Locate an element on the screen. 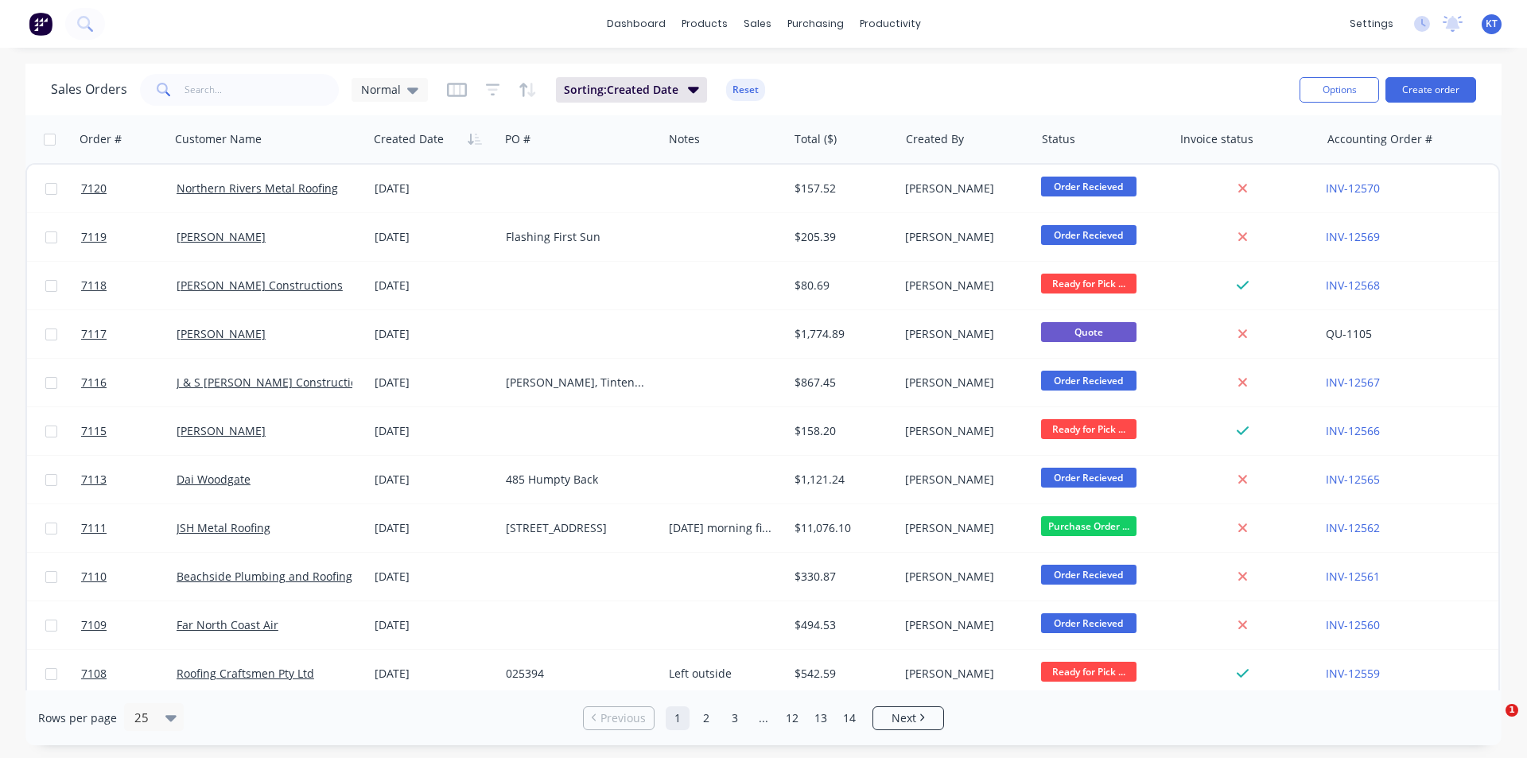 This screenshot has height=758, width=1527. div: Notes is located at coordinates (684, 139).